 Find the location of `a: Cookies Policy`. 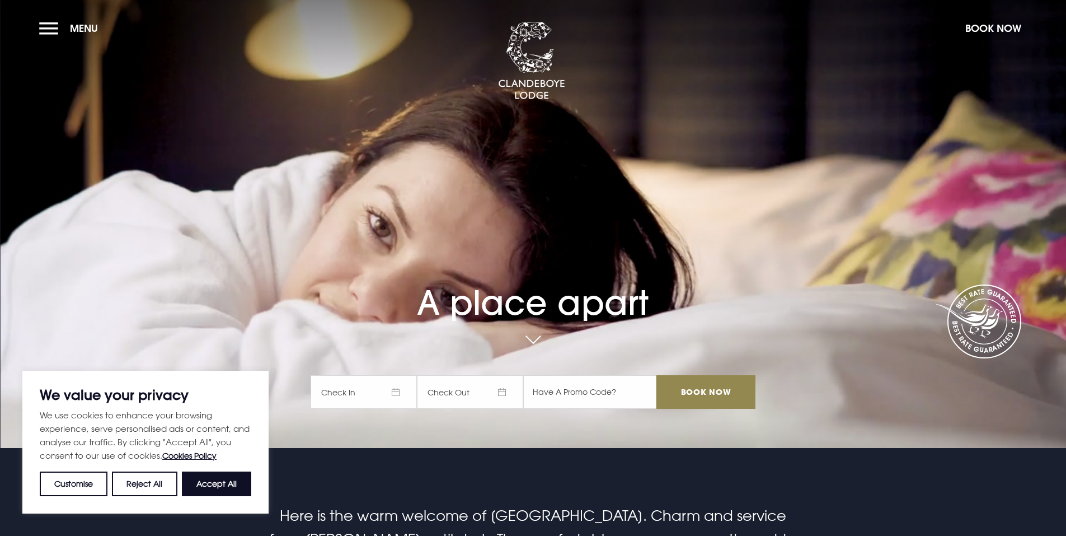

a: Cookies Policy is located at coordinates (189, 455).